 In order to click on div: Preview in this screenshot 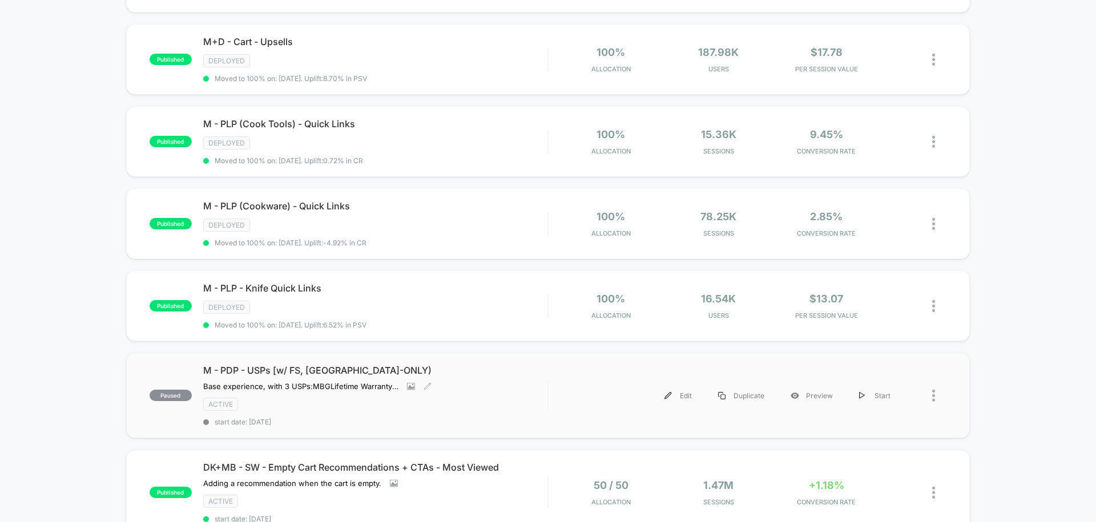, I will do `click(812, 396)`.